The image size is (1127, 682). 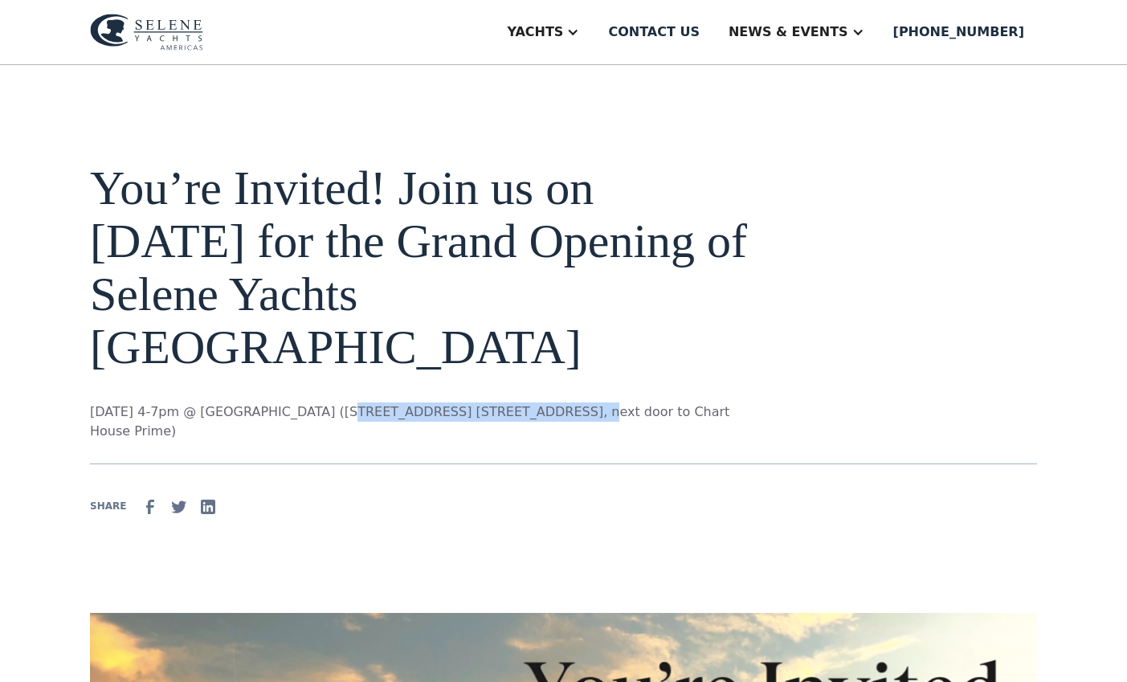 I want to click on div: News & EVENTS, so click(x=788, y=32).